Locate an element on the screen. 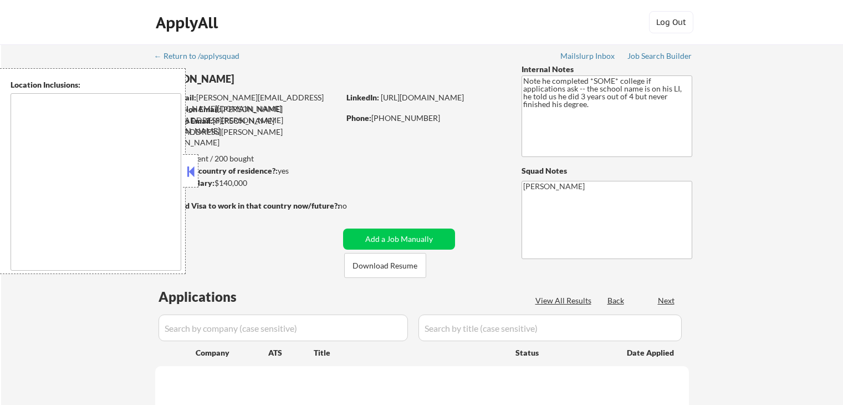  div: Back is located at coordinates (616, 300).